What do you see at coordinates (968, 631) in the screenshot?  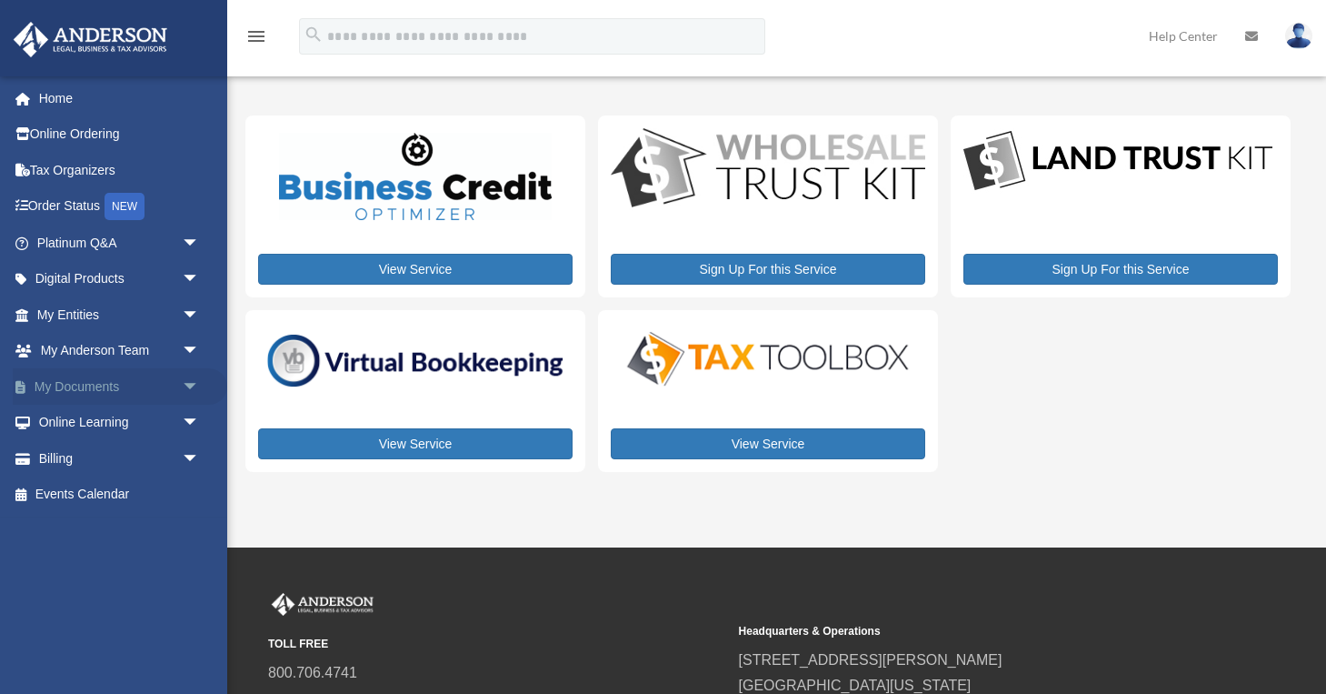 I see `small: Headquarters & Operations` at bounding box center [968, 631].